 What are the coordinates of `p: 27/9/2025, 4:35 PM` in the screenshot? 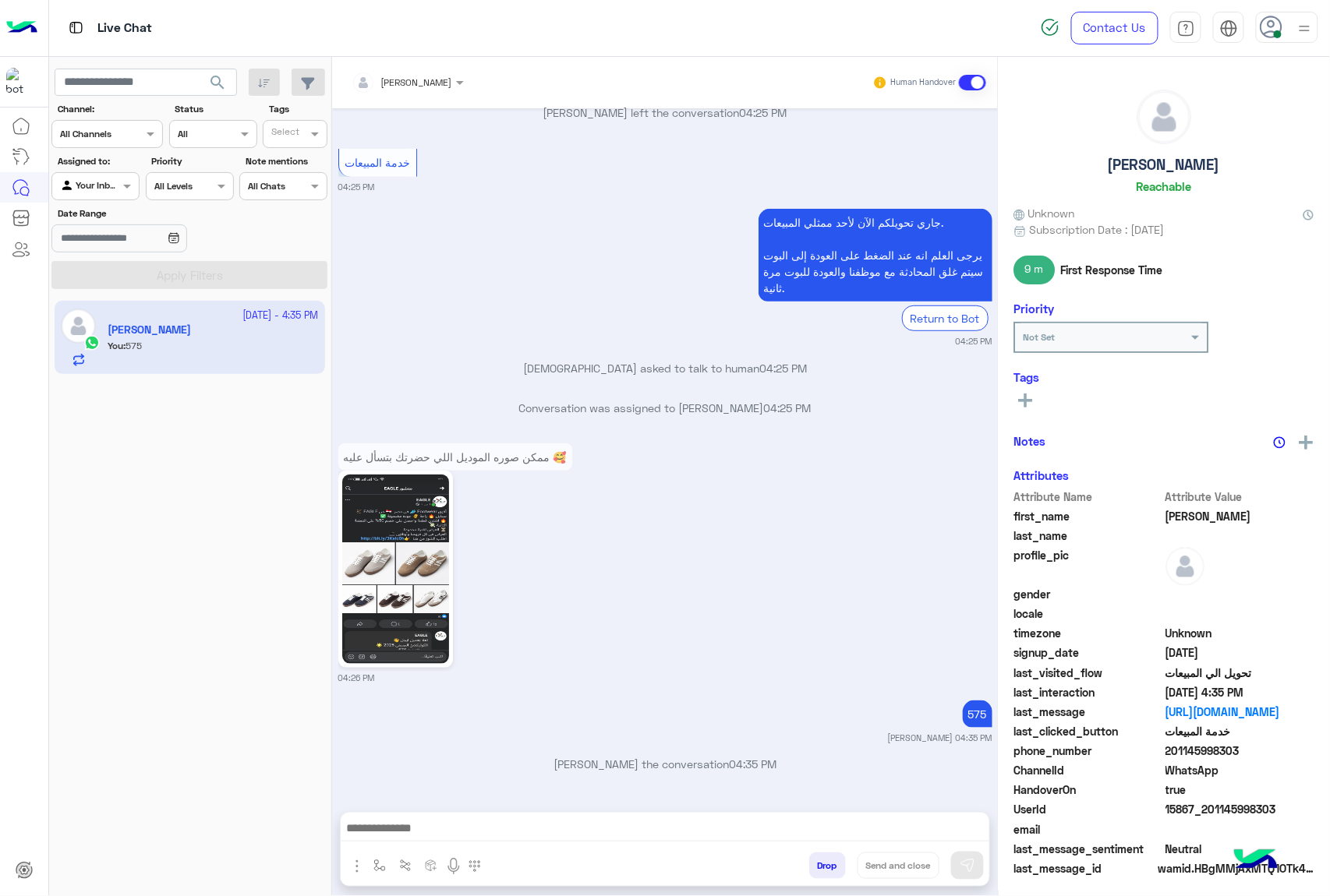 It's located at (978, 714).